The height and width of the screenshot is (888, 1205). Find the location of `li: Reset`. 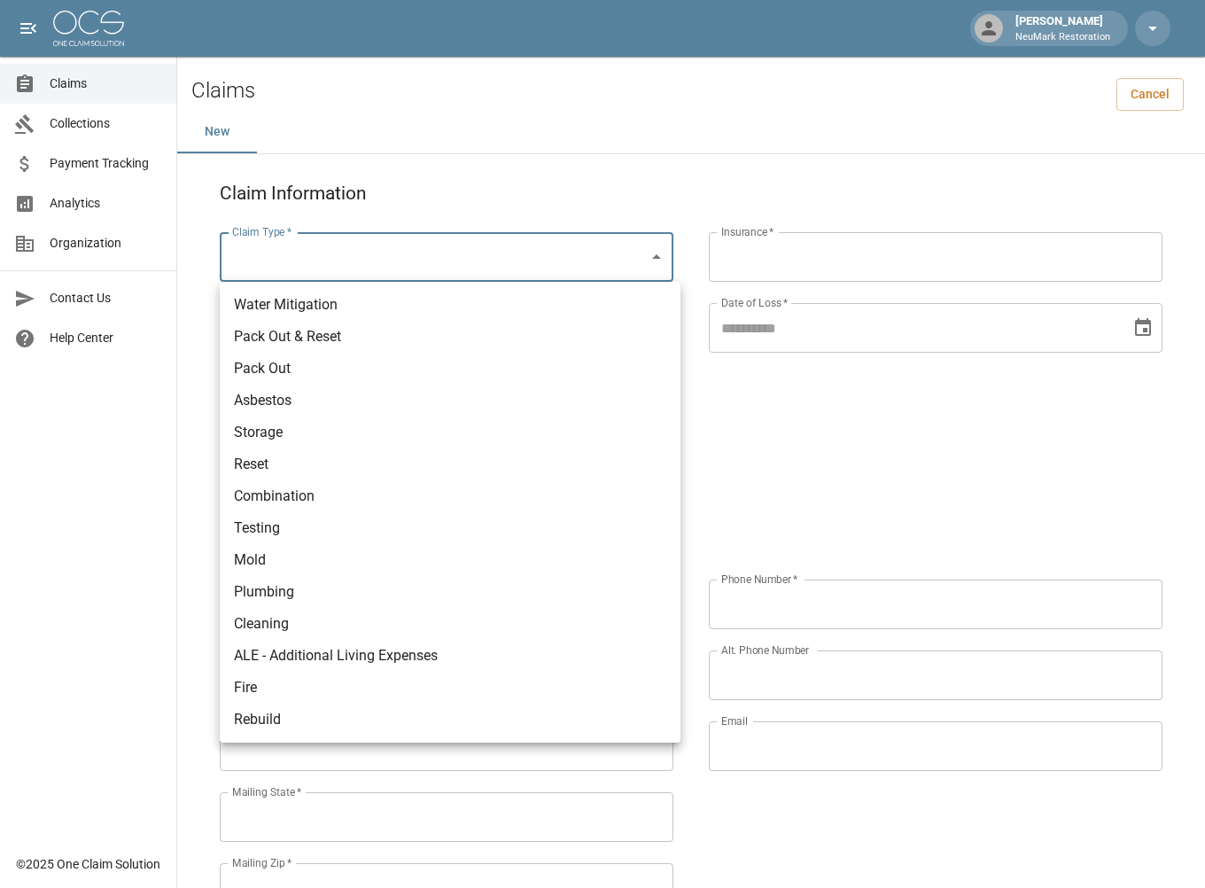

li: Reset is located at coordinates (450, 464).